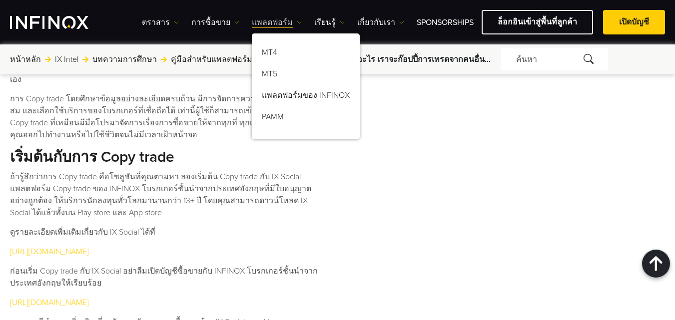 Image resolution: width=675 pixels, height=320 pixels. What do you see at coordinates (445, 22) in the screenshot?
I see `a: Sponsorships` at bounding box center [445, 22].